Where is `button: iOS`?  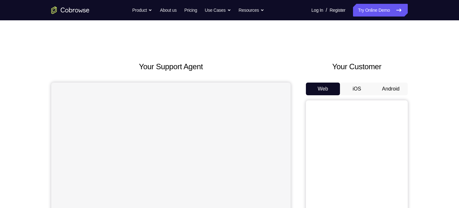
button: iOS is located at coordinates (357, 89).